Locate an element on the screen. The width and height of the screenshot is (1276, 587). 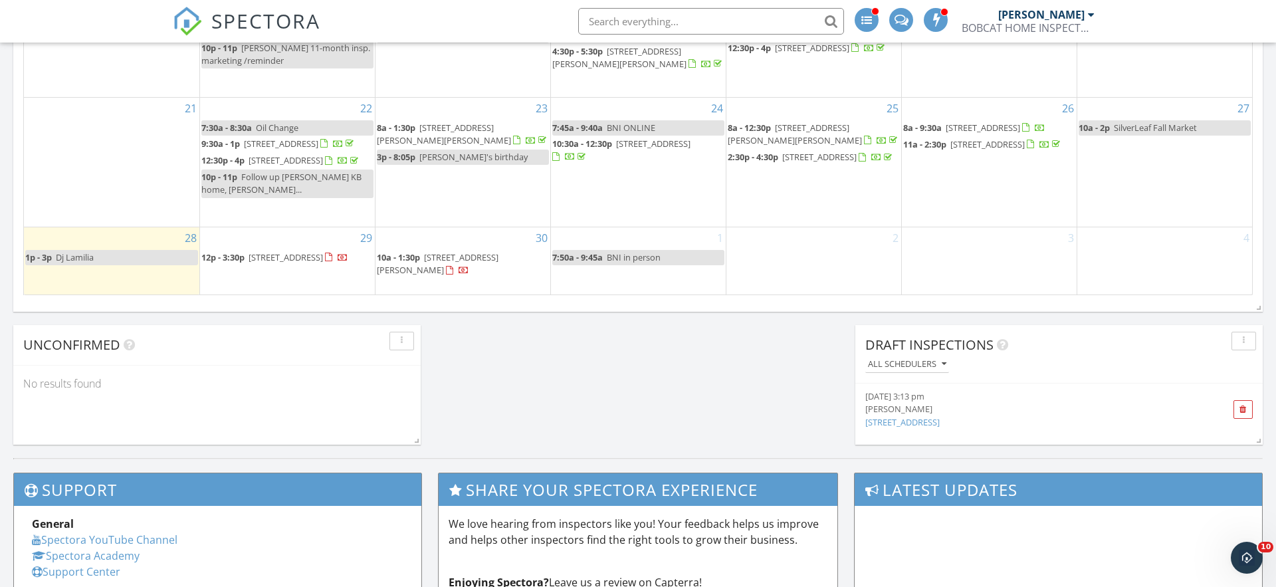
span: SPECTORA is located at coordinates (266, 21).